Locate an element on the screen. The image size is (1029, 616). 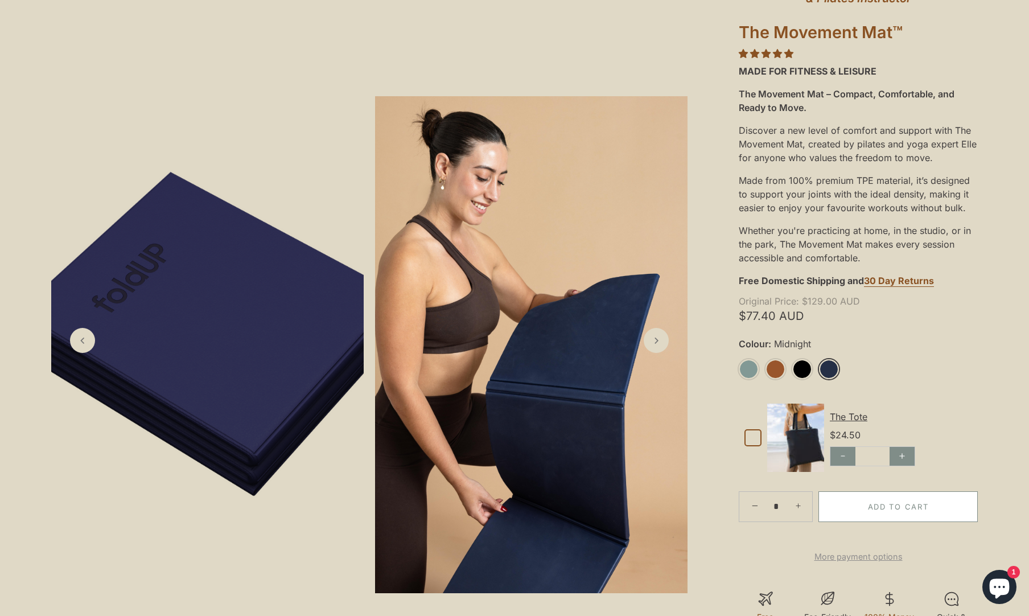
a: 30 Day Returns is located at coordinates (899, 281).